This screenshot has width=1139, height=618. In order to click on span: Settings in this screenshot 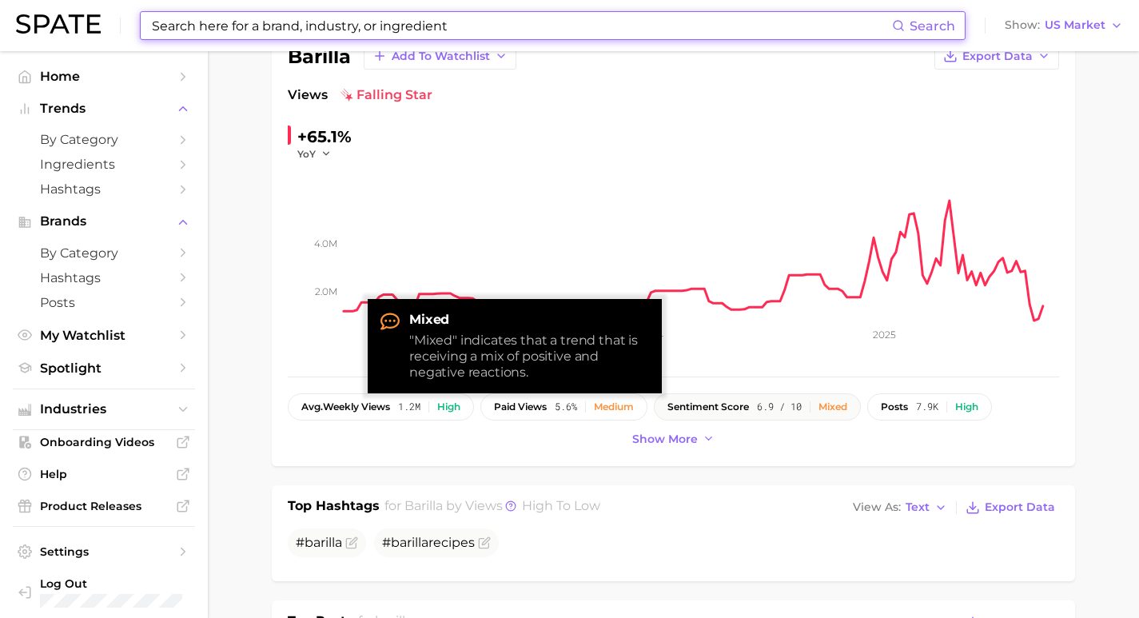, I will do `click(104, 552)`.